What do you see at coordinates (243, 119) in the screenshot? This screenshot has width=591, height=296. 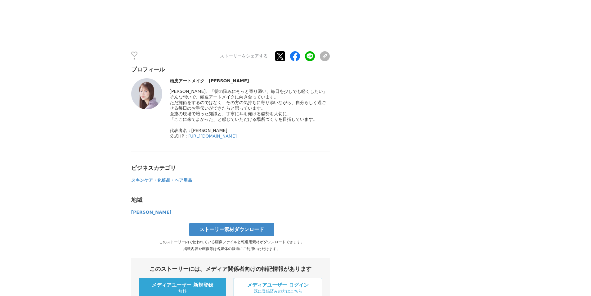 I see `span: 「ここに来てよかった」と感じていただける場所づくりを目指しています。` at bounding box center [243, 119].